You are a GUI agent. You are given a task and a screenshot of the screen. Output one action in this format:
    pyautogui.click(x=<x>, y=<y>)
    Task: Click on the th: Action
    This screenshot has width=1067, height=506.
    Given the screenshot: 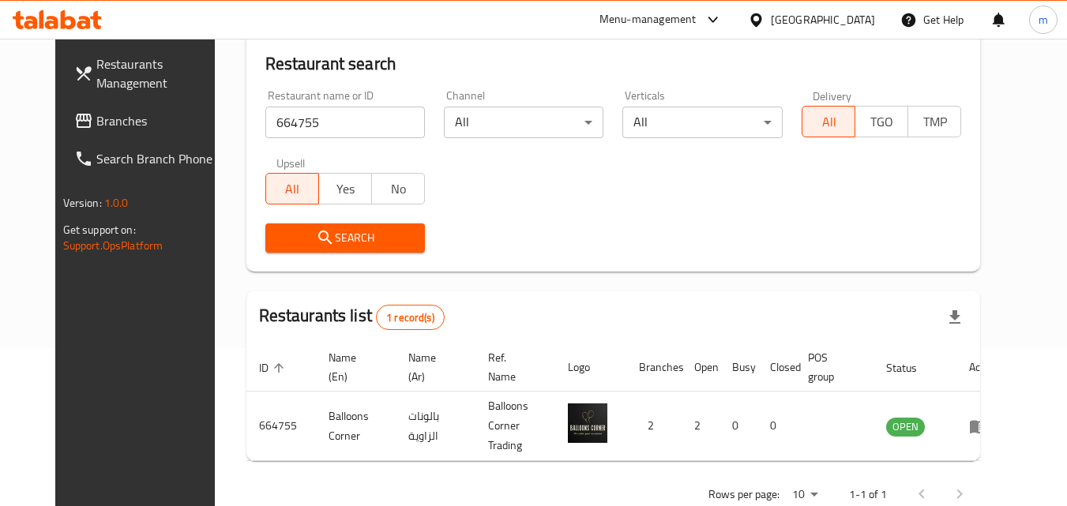 What is the action you would take?
    pyautogui.click(x=983, y=367)
    